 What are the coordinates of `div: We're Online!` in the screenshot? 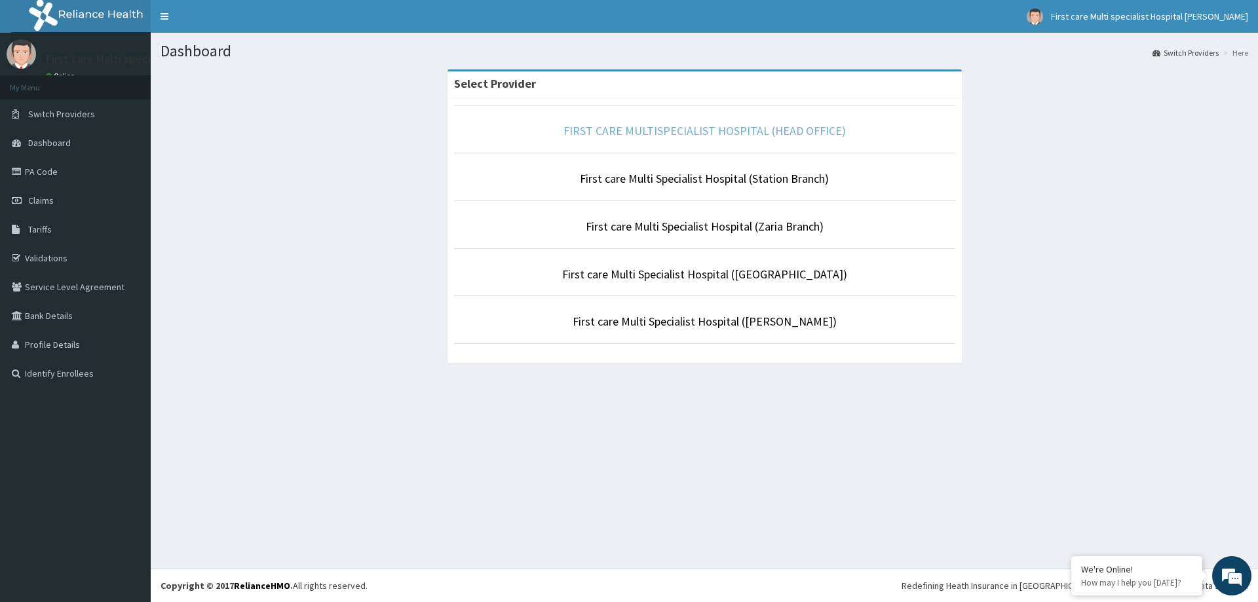 It's located at (1136, 569).